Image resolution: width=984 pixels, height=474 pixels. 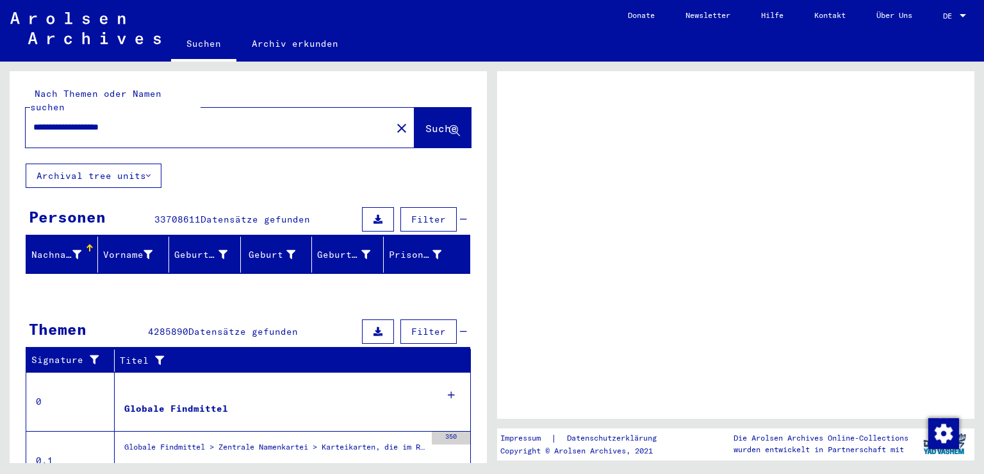 What do you see at coordinates (441, 128) in the screenshot?
I see `span: Suche` at bounding box center [441, 128].